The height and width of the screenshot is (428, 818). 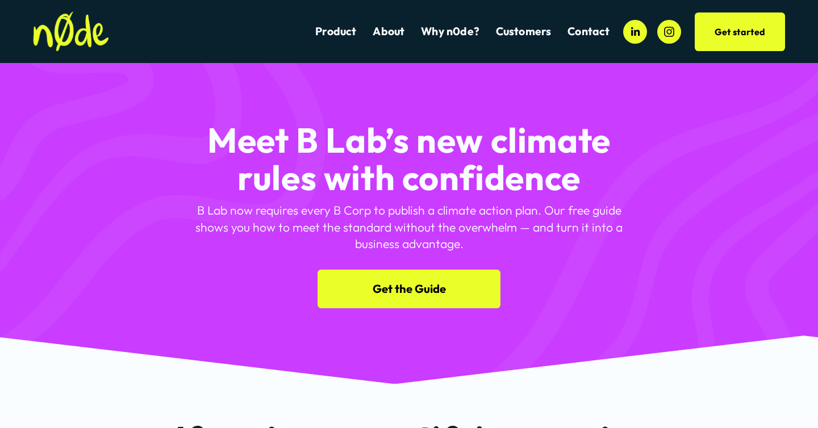 I want to click on a: Why n0de?, so click(x=450, y=31).